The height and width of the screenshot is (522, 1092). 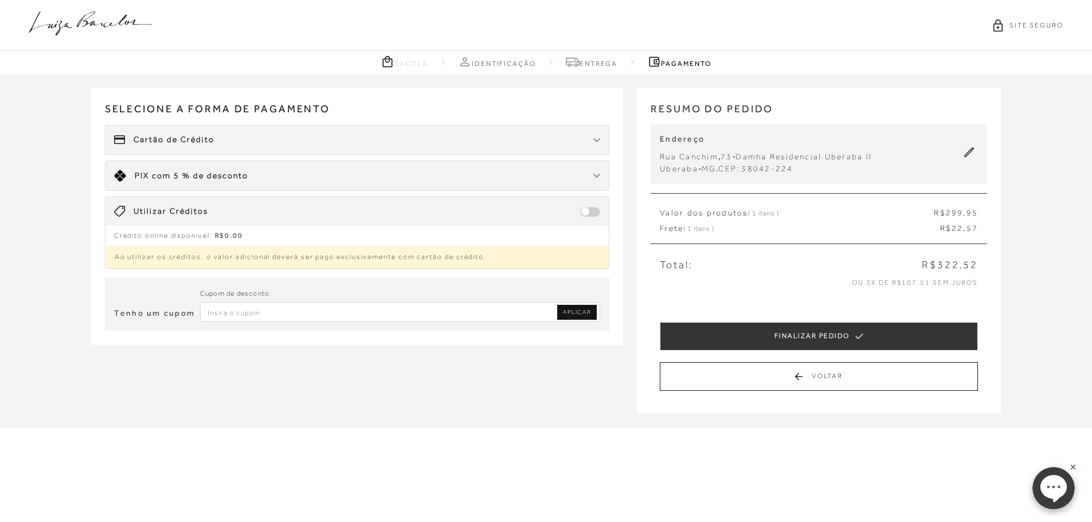 I want to click on label: Cupom de desconto, so click(x=235, y=294).